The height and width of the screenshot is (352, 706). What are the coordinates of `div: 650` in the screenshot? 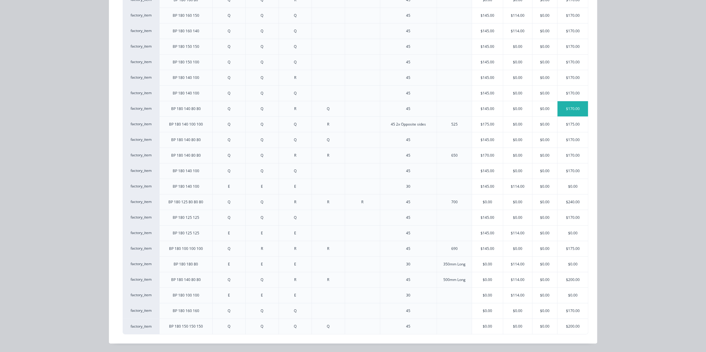 It's located at (454, 156).